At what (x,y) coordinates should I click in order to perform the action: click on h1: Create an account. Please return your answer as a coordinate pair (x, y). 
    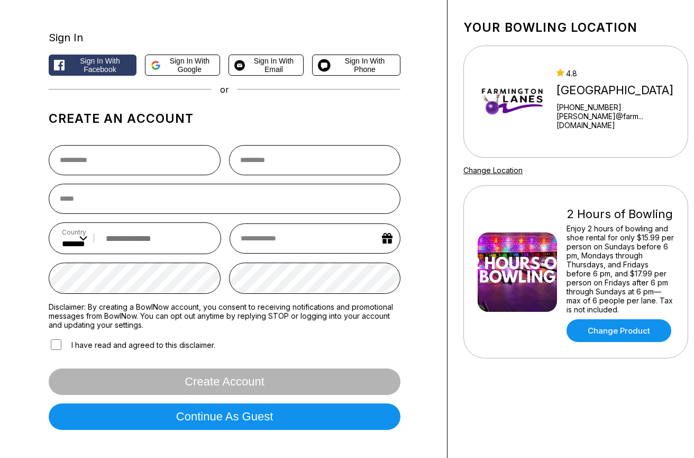
    Looking at the image, I should click on (224, 119).